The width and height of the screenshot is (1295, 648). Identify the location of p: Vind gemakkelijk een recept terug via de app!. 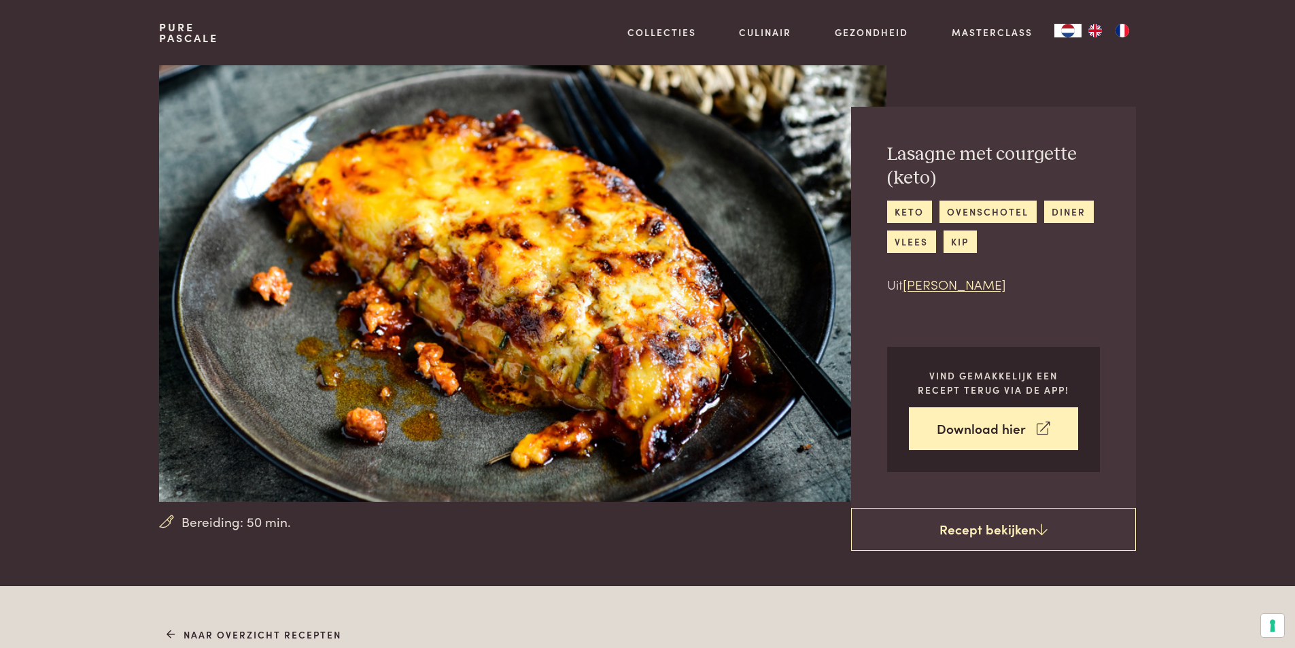
(993, 382).